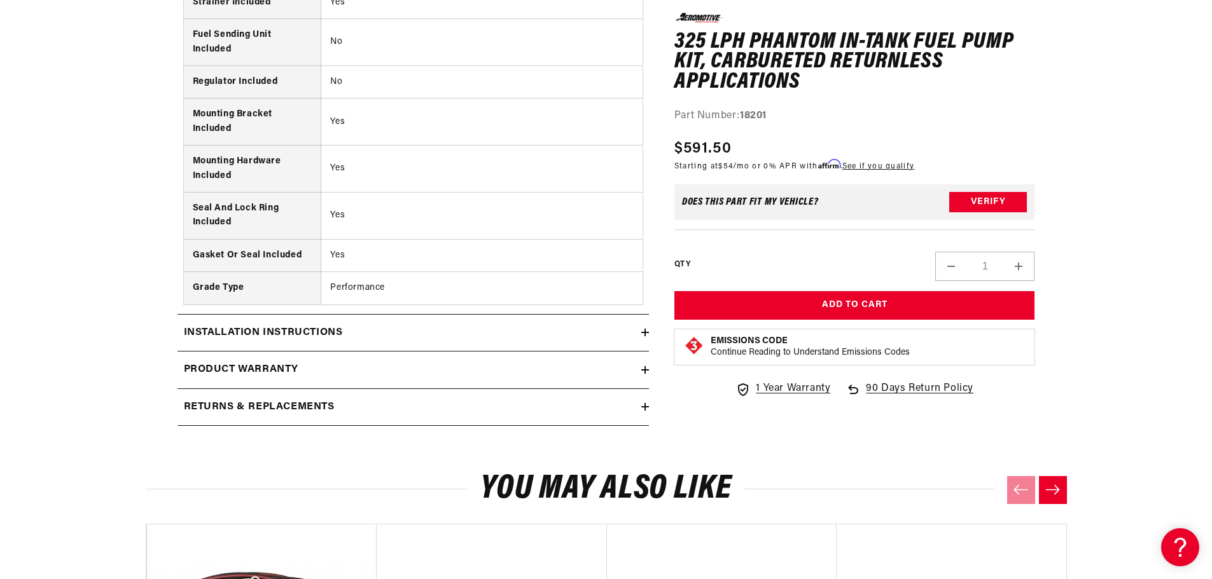 Image resolution: width=1212 pixels, height=579 pixels. What do you see at coordinates (252, 169) in the screenshot?
I see `th: Mounting Hardware Included` at bounding box center [252, 169].